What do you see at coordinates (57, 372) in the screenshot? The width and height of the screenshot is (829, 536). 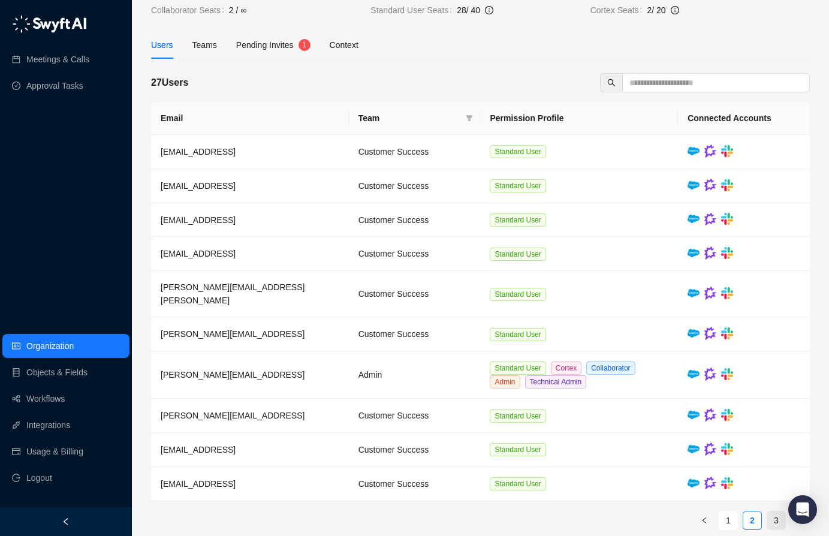 I see `a: Objects & Fields` at bounding box center [57, 372].